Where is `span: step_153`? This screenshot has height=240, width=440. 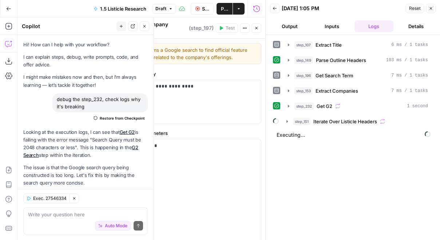 span: step_153 is located at coordinates (304, 91).